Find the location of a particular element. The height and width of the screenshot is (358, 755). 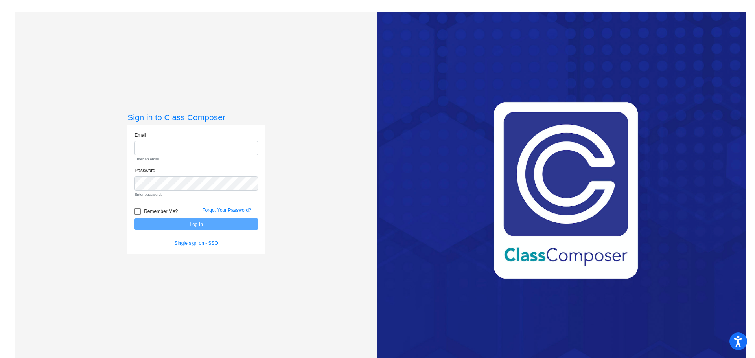

small: Enter password. is located at coordinates (196, 195).